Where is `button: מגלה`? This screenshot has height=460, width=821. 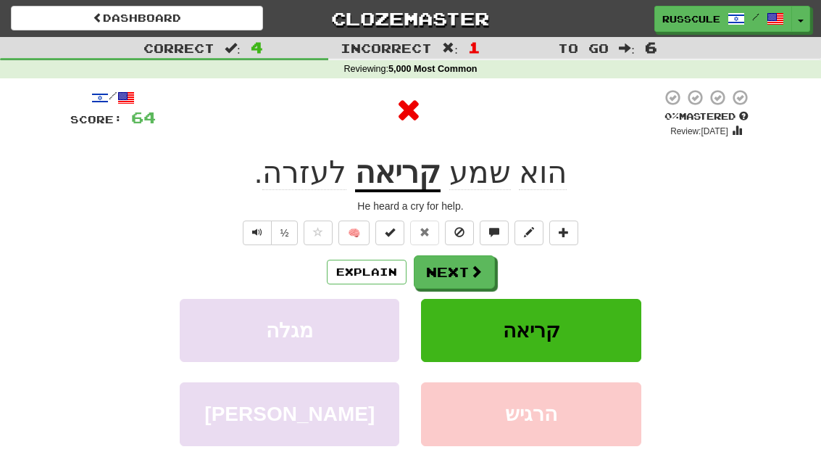
button: מגלה is located at coordinates (289, 330).